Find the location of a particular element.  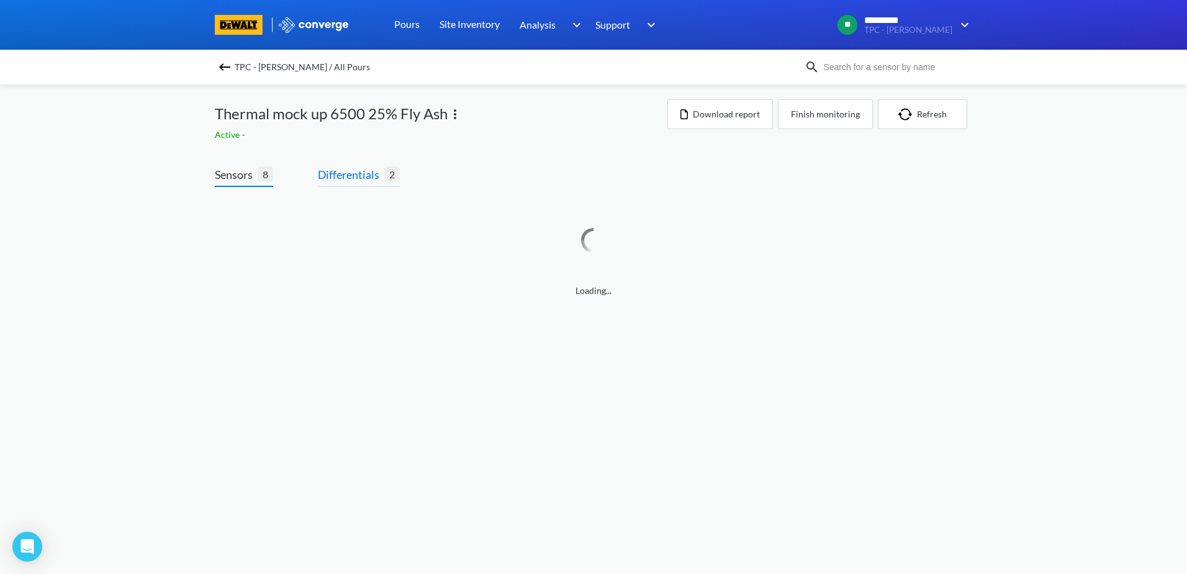

input: Search for a sensor by name is located at coordinates (895, 67).